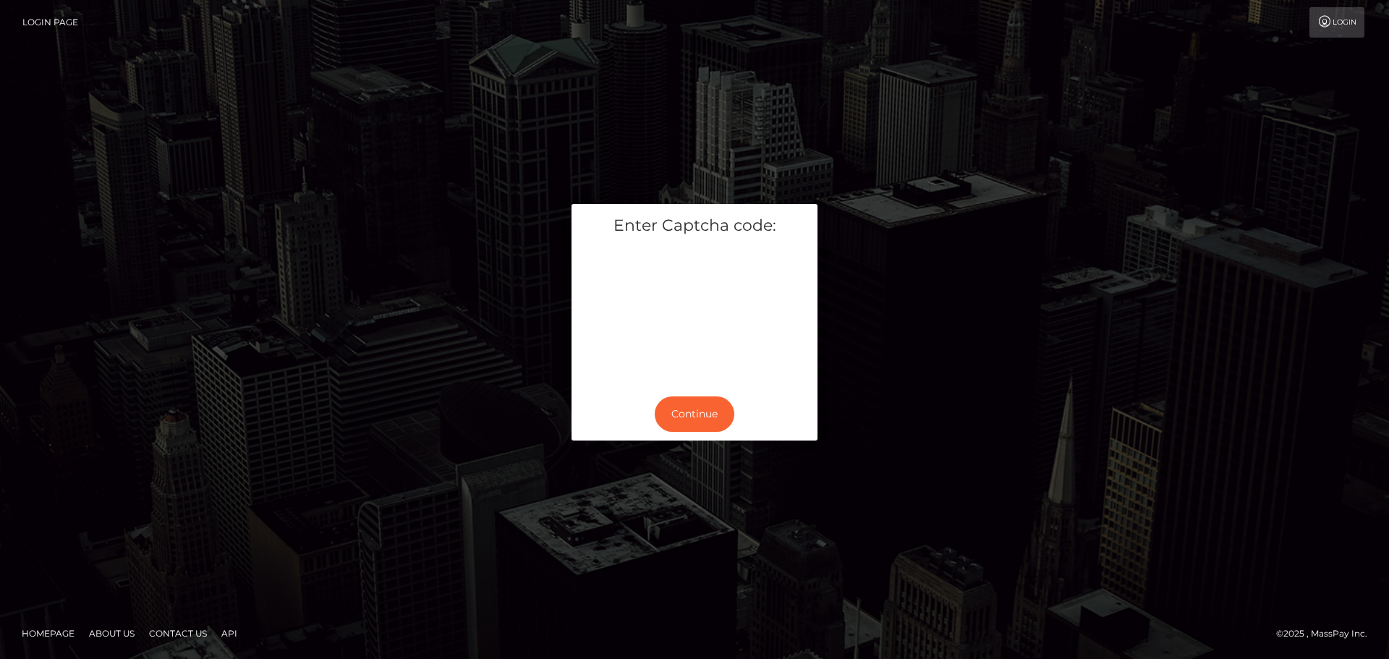 The image size is (1389, 659). Describe the element at coordinates (694, 414) in the screenshot. I see `button: Continue` at that location.